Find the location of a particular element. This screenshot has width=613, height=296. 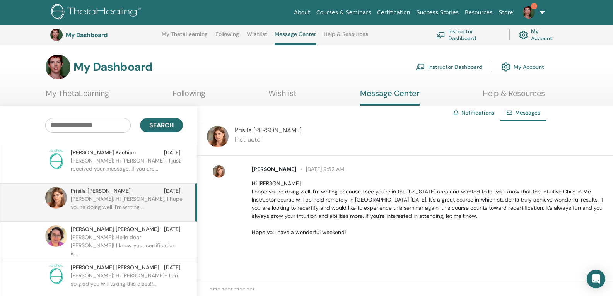

a: Notifications is located at coordinates (477, 112).